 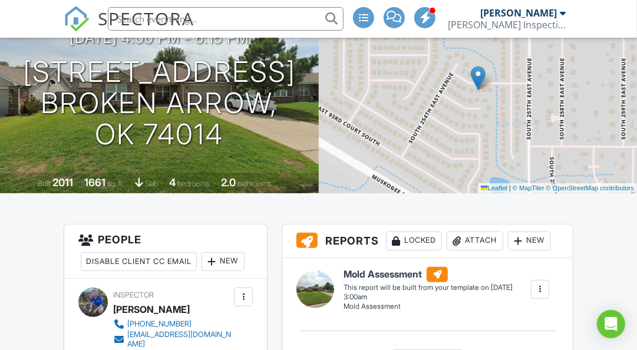 What do you see at coordinates (44, 183) in the screenshot?
I see `span: Built` at bounding box center [44, 183].